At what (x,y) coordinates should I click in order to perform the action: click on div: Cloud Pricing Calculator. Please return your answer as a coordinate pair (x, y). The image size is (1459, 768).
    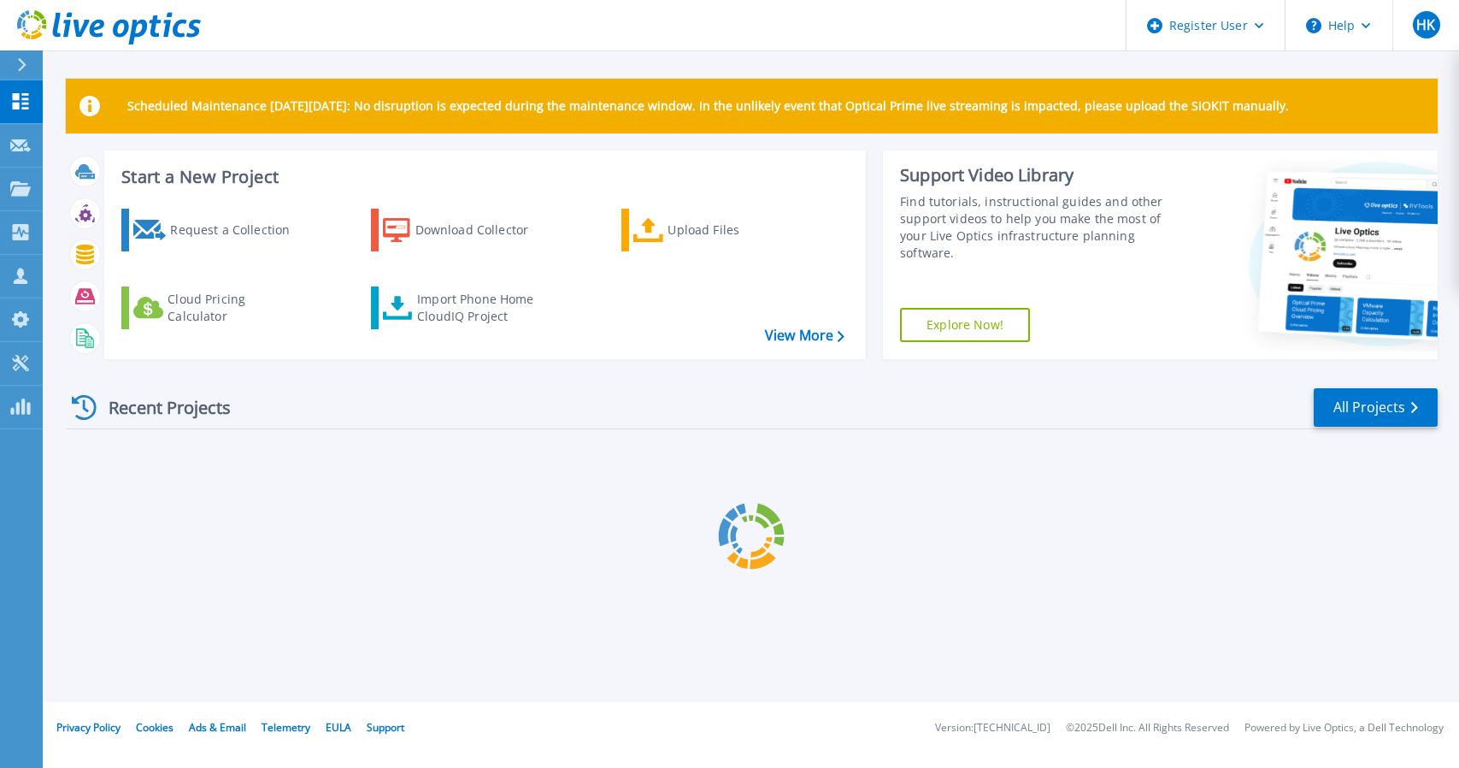
    Looking at the image, I should click on (236, 308).